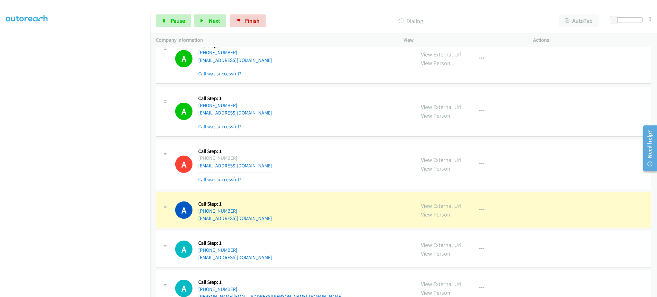 This screenshot has height=297, width=657. I want to click on div: Open Resource Center, so click(11, 25).